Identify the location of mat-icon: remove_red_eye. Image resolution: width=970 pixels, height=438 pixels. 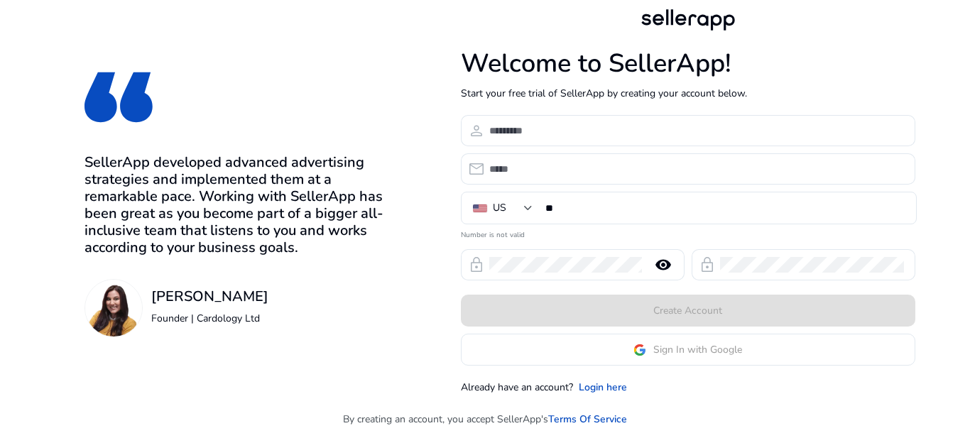
(663, 265).